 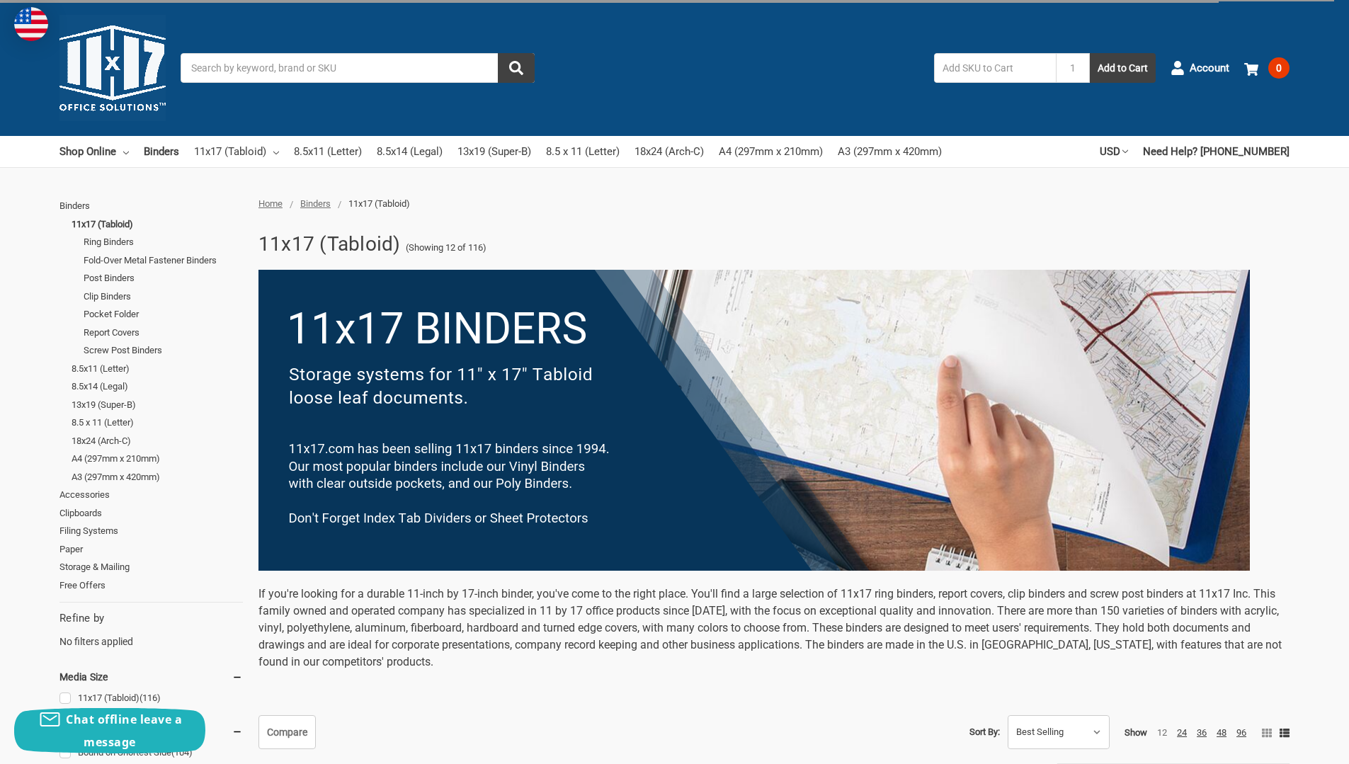 I want to click on span: If you're looking for a durable 11-inch by 17-inch binder, you've come to the right place. You'll..., so click(x=770, y=627).